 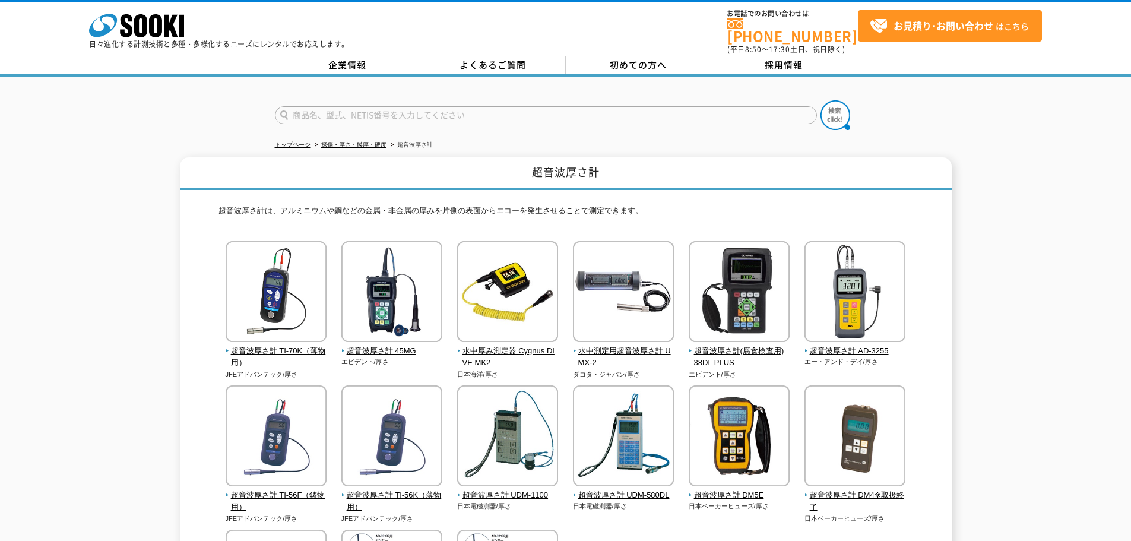 What do you see at coordinates (508, 495) in the screenshot?
I see `span: 超音波厚さ計 UDM-1100` at bounding box center [508, 495].